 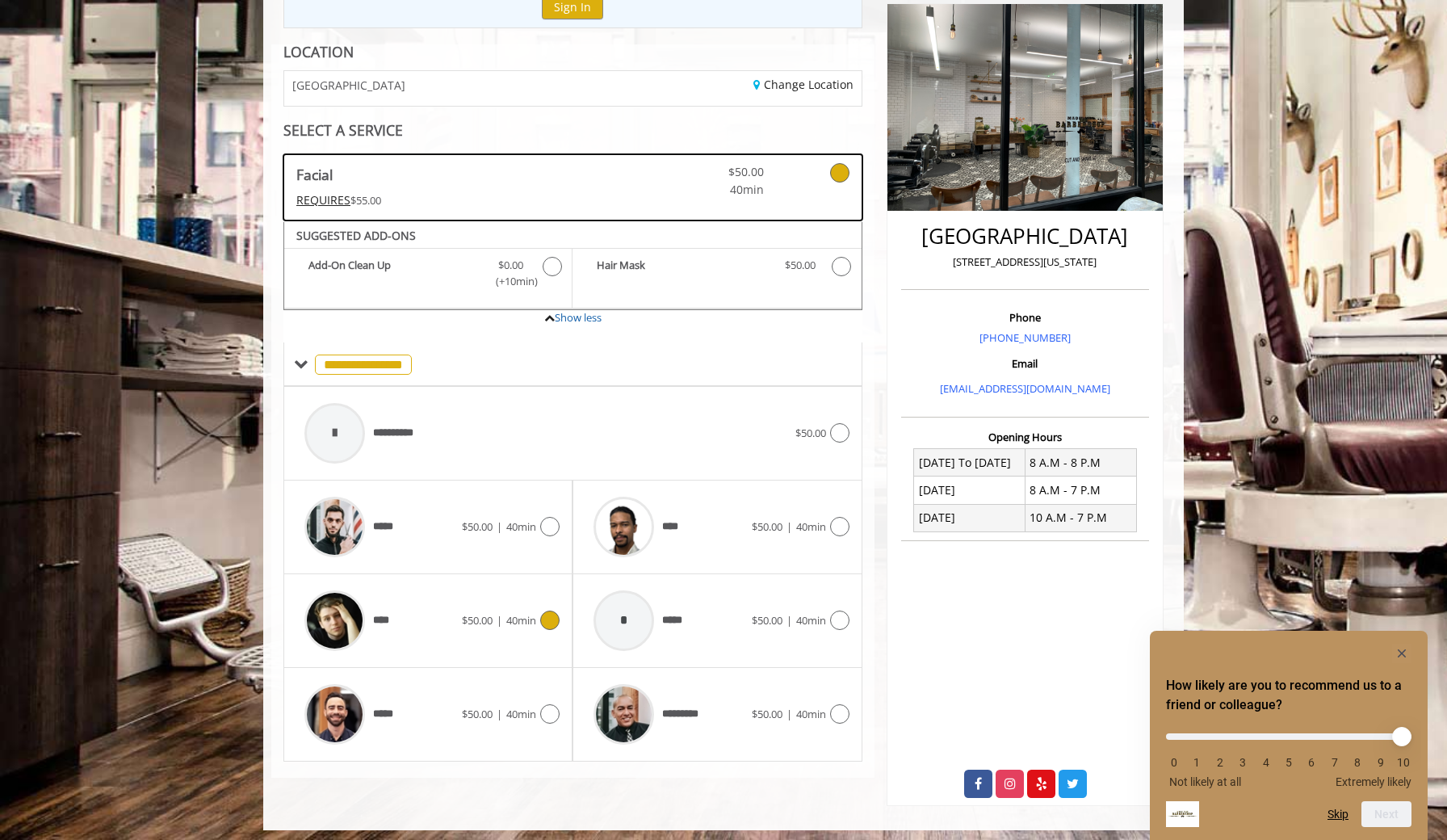 I want to click on td: 10 A.M - 7 P.M, so click(x=1080, y=518).